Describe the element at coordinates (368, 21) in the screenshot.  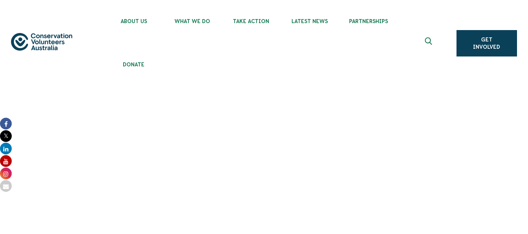
I see `span: Partnerships` at that location.